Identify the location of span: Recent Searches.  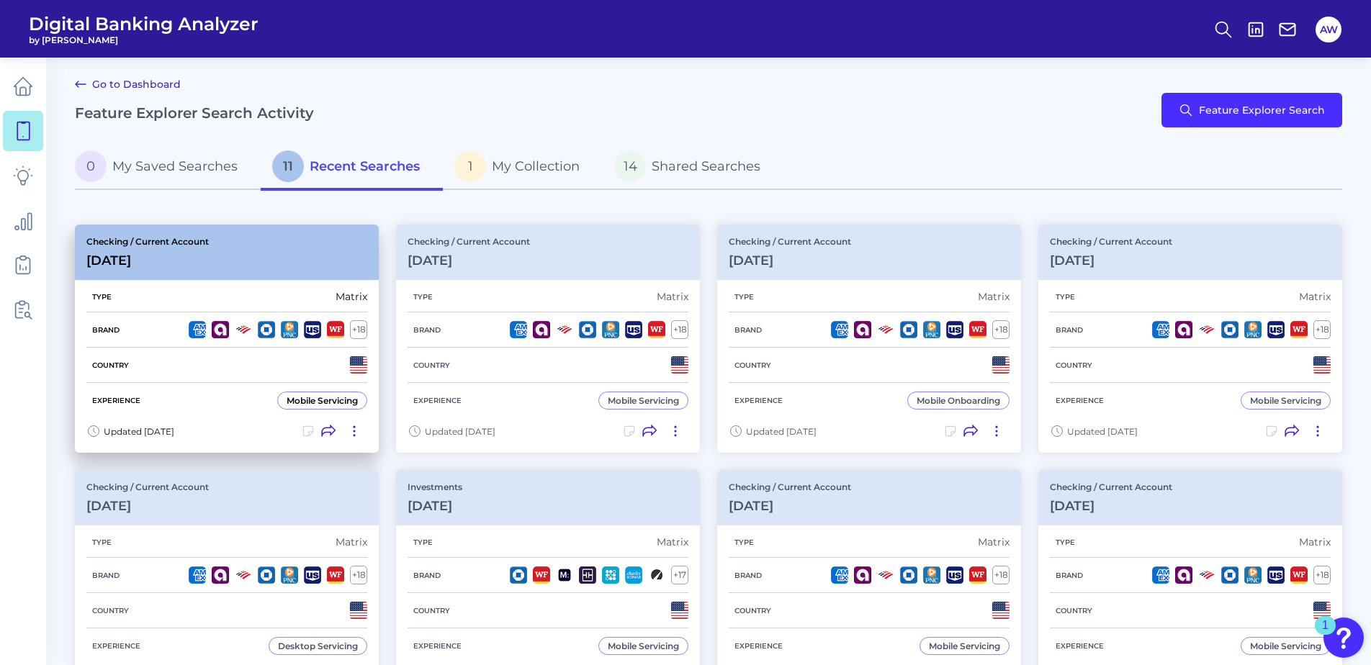
(364, 166).